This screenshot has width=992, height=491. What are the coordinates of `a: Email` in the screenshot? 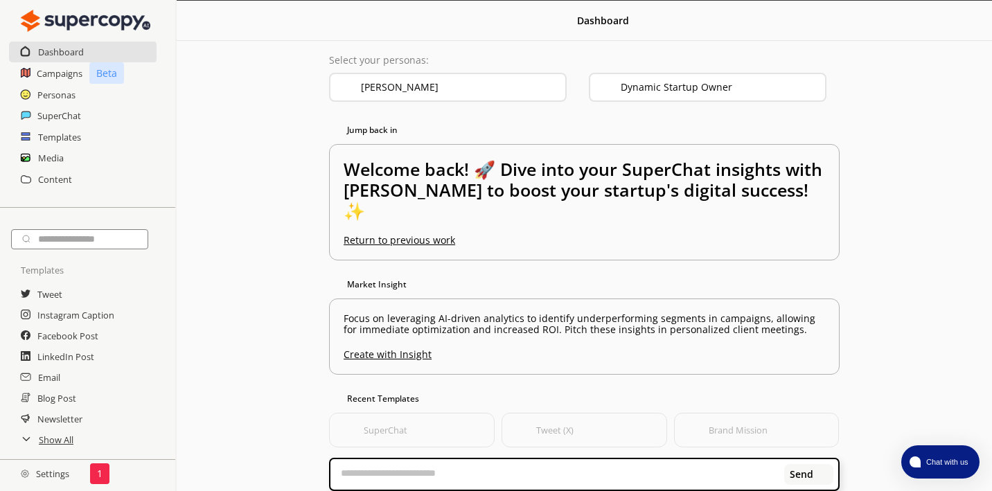 It's located at (49, 378).